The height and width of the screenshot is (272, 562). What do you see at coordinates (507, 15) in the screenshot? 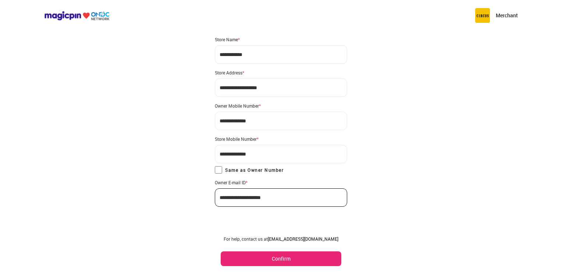
I see `p: Merchant` at bounding box center [507, 15].